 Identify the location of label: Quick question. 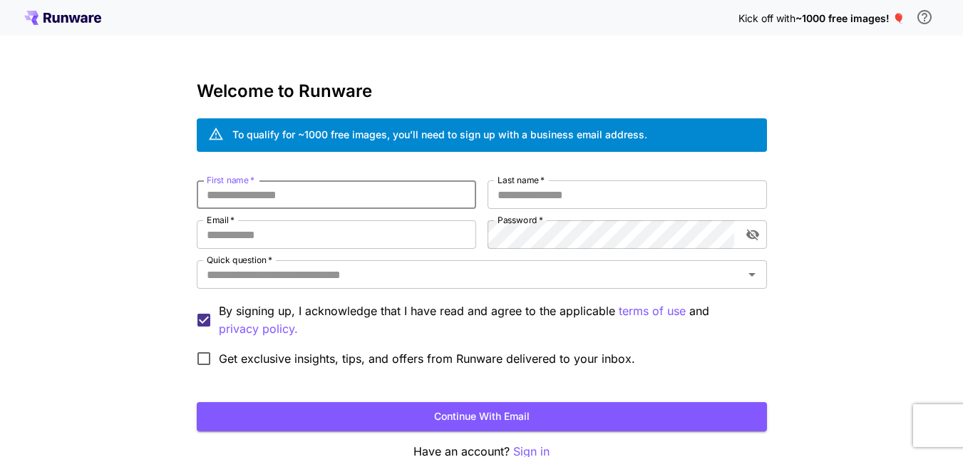
(239, 259).